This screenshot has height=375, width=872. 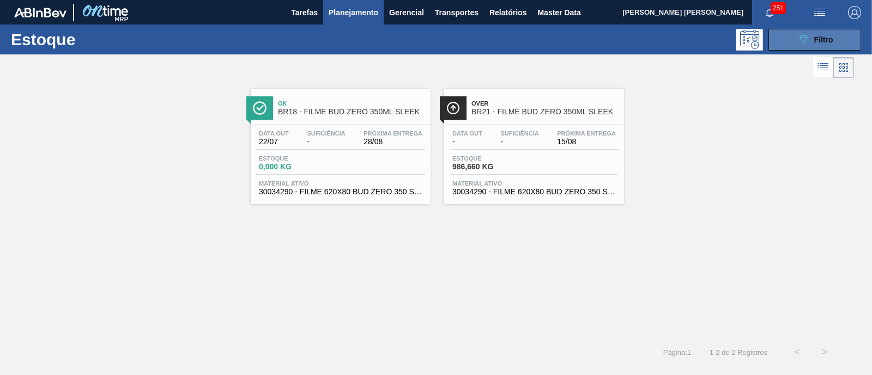 I want to click on img: TNhmsLtSVTkK8tSr43FrP2fwEKptu5GPRR3wAAAABJRU5ErkJggg==, so click(x=40, y=13).